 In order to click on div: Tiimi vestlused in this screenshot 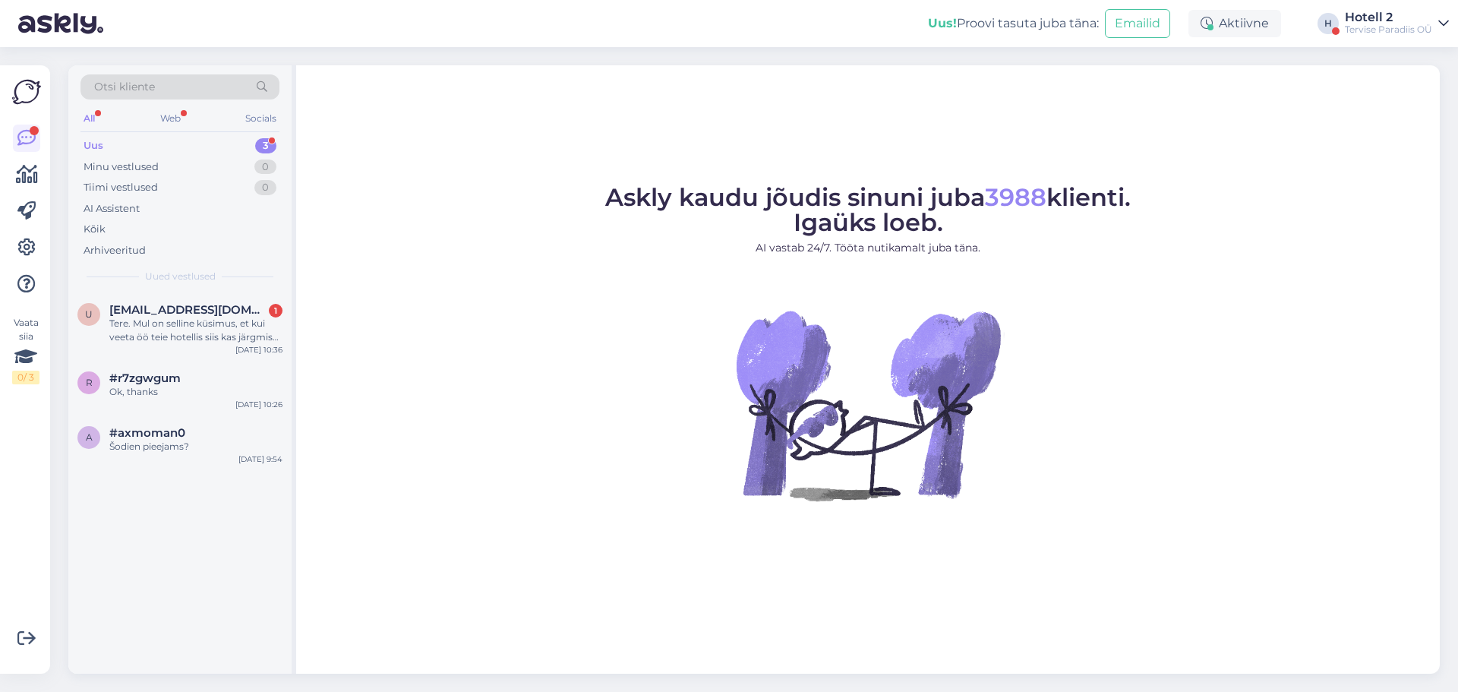, I will do `click(121, 188)`.